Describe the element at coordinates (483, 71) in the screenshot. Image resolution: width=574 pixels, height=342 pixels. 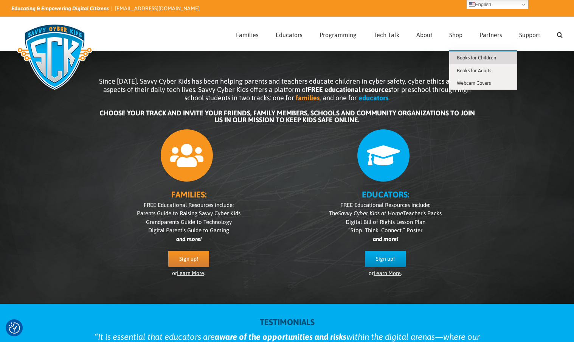
I see `a: Books for Adults` at that location.